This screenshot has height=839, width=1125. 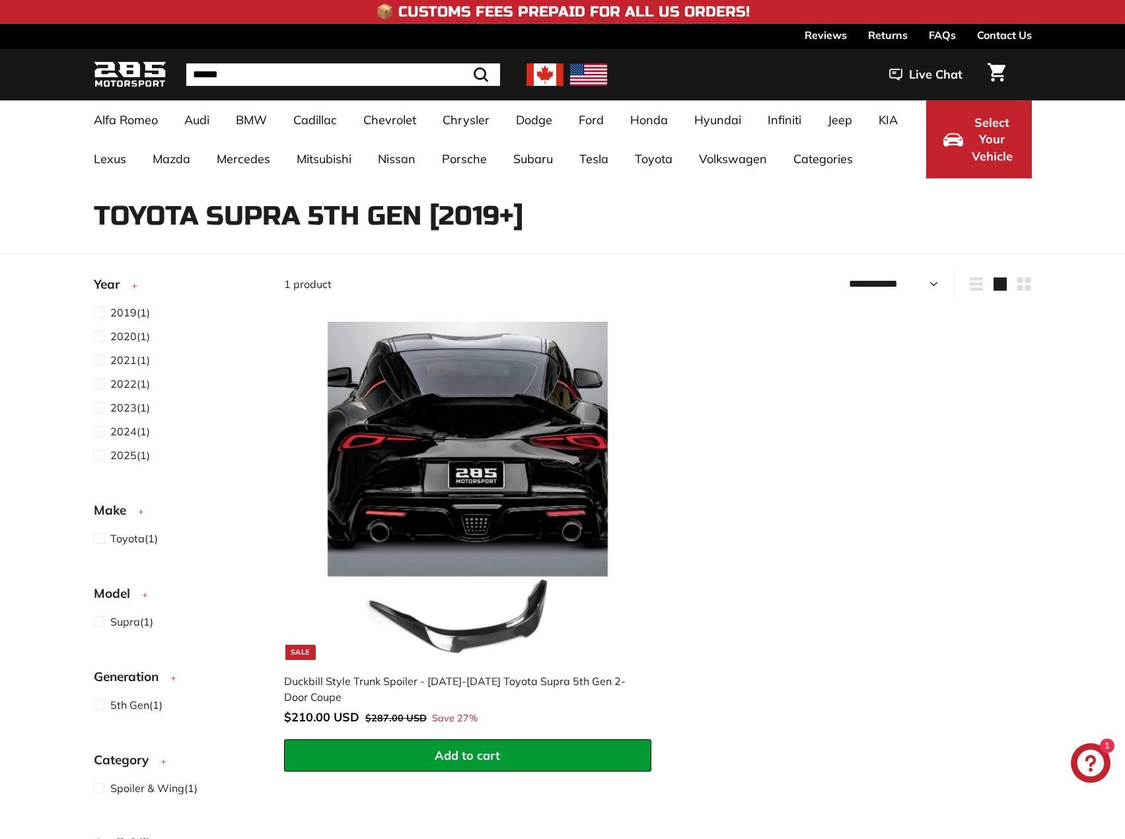 I want to click on span: Add to cart, so click(x=467, y=755).